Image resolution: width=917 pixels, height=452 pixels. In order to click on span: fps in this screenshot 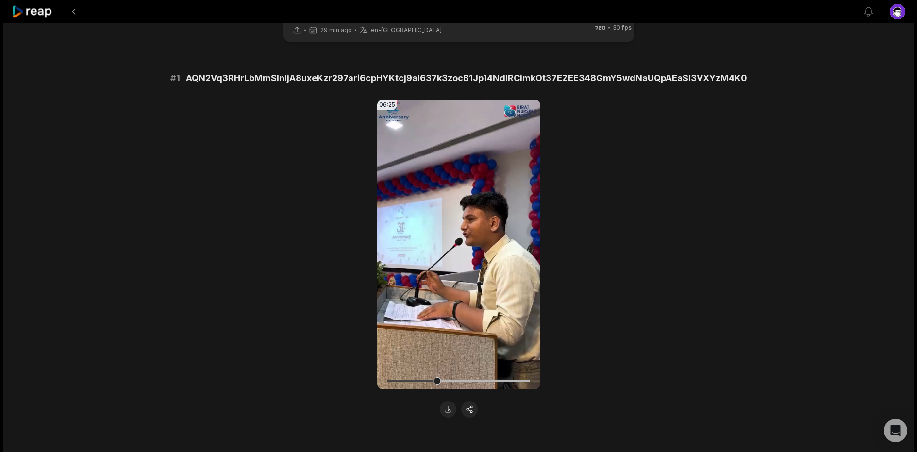, I will do `click(627, 27)`.